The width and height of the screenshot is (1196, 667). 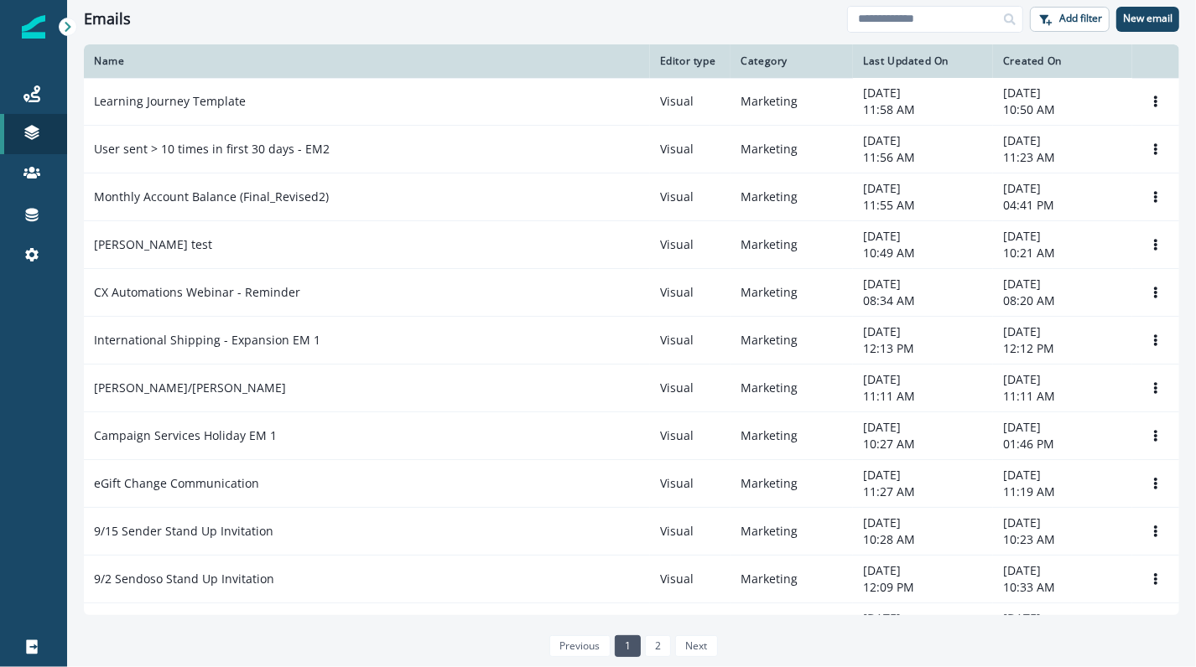 What do you see at coordinates (107, 19) in the screenshot?
I see `h1: Emails` at bounding box center [107, 19].